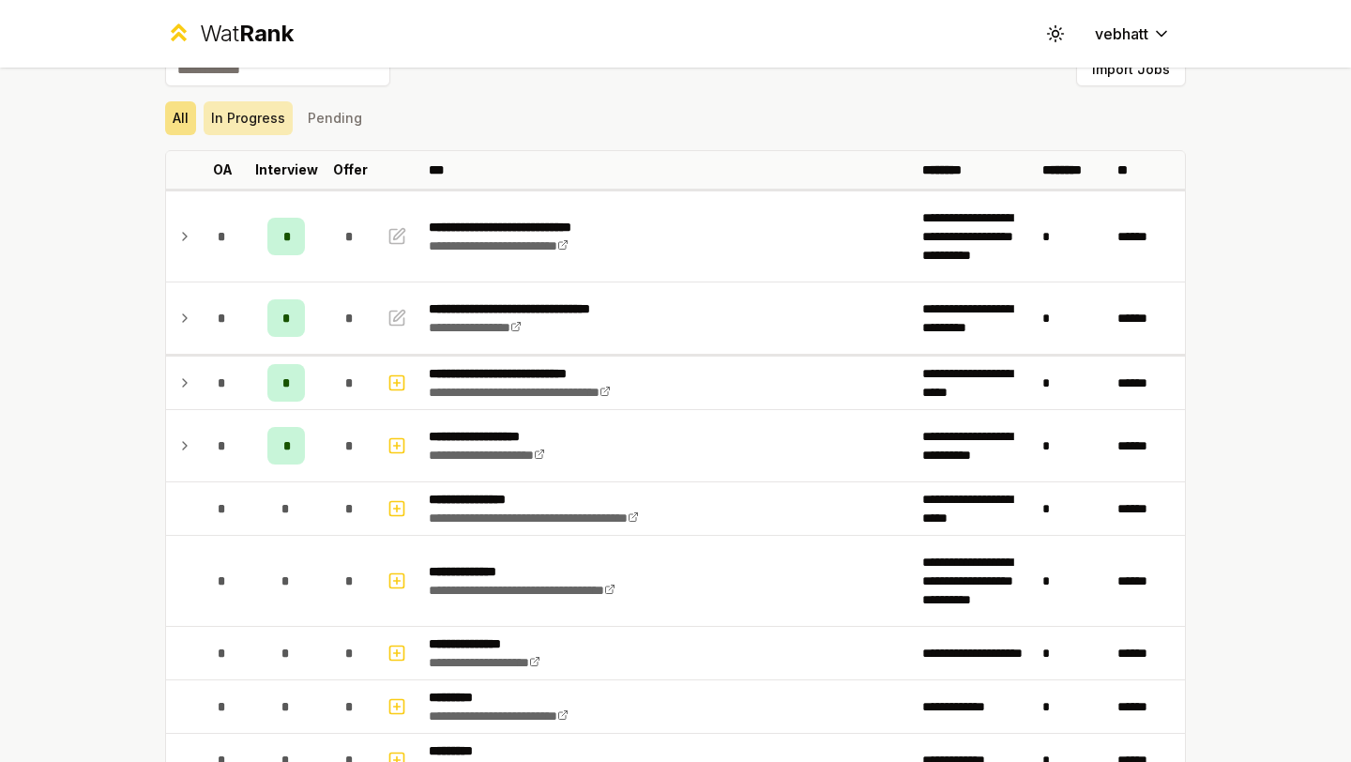 Image resolution: width=1351 pixels, height=762 pixels. I want to click on p: Offer, so click(350, 170).